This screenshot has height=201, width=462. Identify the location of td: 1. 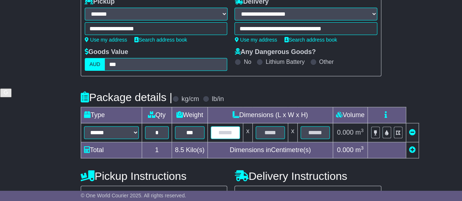
(157, 150).